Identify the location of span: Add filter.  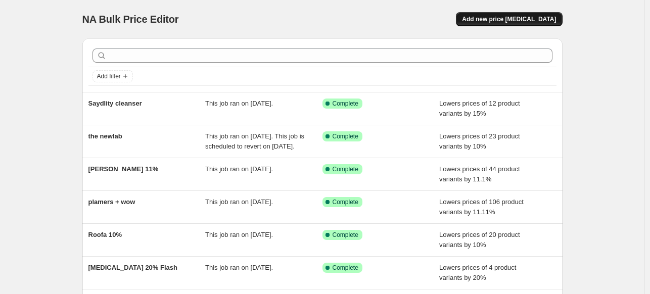
(109, 76).